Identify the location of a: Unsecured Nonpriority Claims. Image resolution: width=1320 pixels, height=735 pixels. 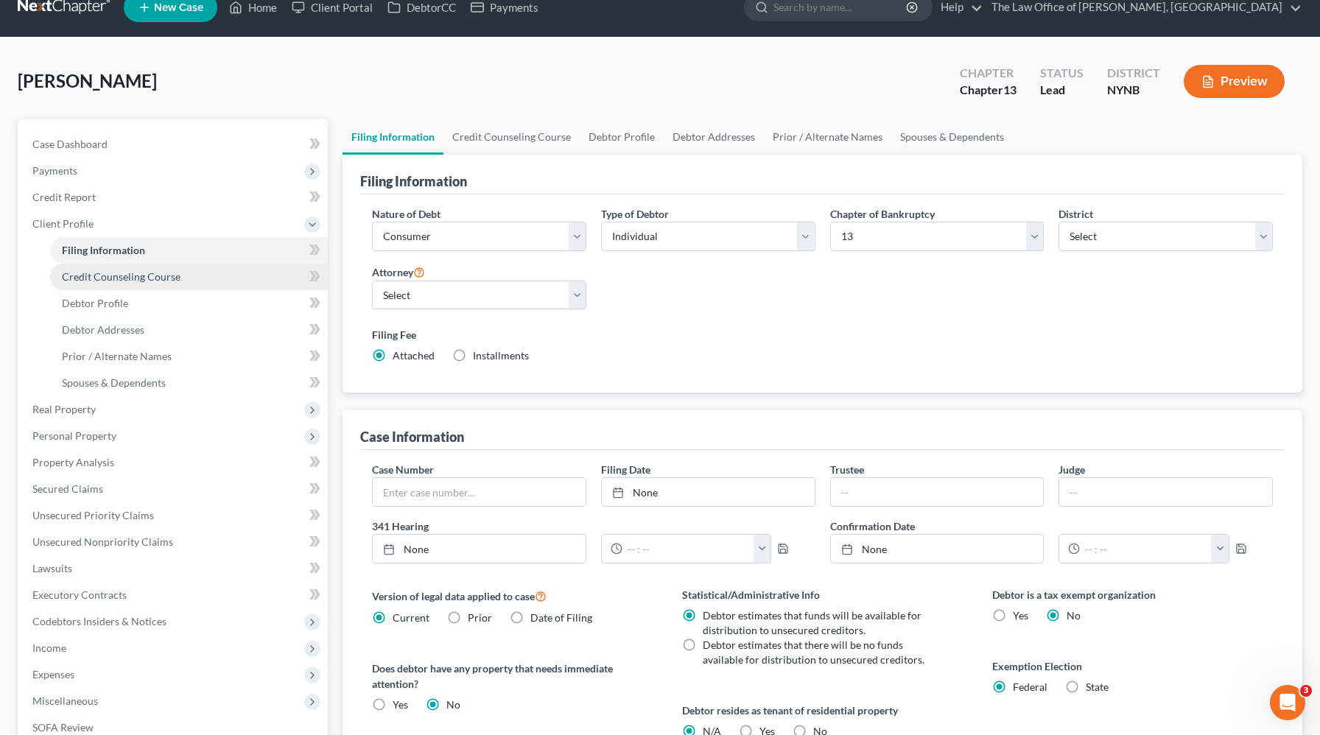
(174, 542).